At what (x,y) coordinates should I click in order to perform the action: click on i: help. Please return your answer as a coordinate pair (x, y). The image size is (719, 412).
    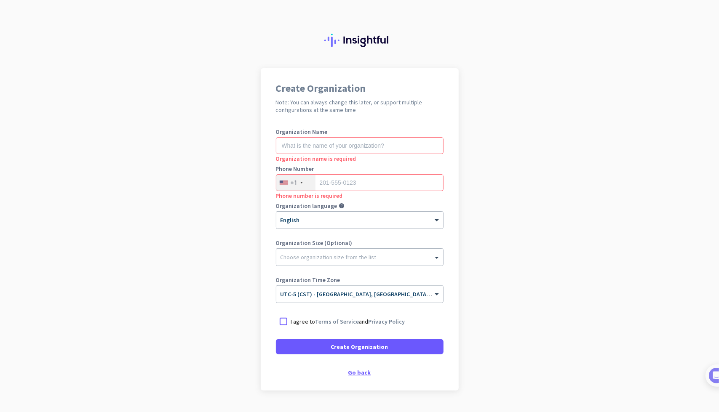
    Looking at the image, I should click on (342, 206).